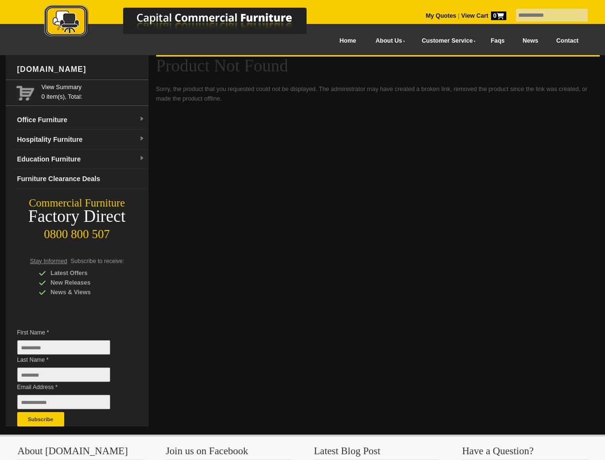 This screenshot has width=605, height=460. What do you see at coordinates (93, 87) in the screenshot?
I see `a: View Summary` at bounding box center [93, 87].